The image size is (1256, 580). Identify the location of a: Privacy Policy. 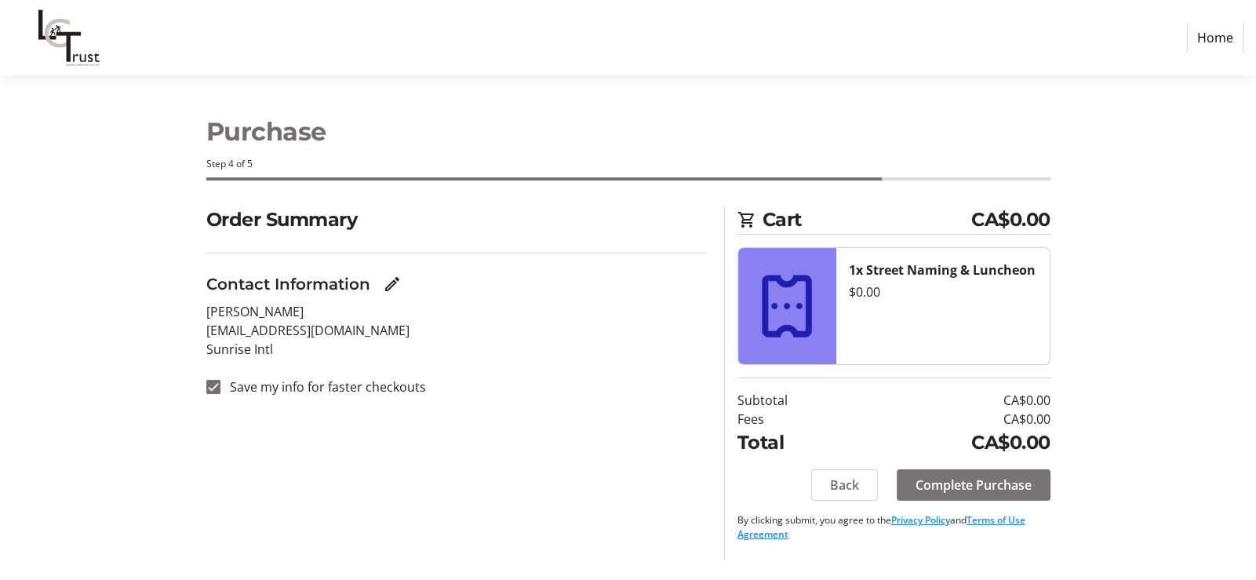
(920, 519).